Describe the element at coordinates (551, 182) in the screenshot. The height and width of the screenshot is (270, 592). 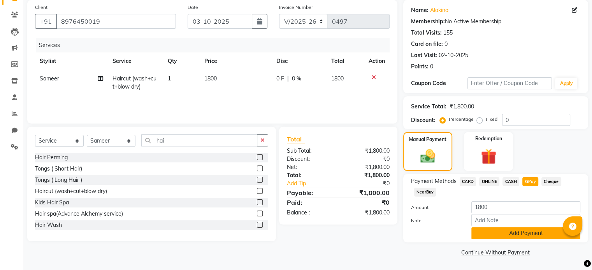
I see `span: Cheque` at that location.